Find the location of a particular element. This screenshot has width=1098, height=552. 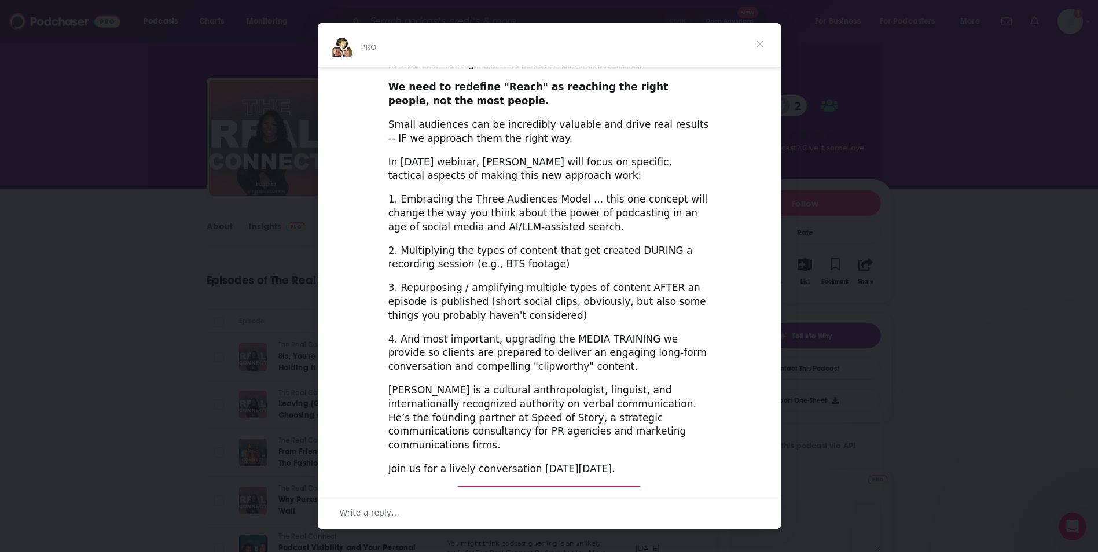

span: Write a reply… is located at coordinates (370, 513).